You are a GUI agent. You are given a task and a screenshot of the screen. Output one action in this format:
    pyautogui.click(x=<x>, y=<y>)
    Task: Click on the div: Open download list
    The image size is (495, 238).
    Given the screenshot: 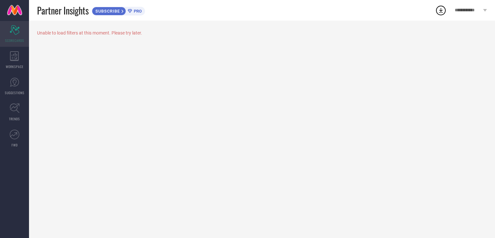 What is the action you would take?
    pyautogui.click(x=441, y=10)
    